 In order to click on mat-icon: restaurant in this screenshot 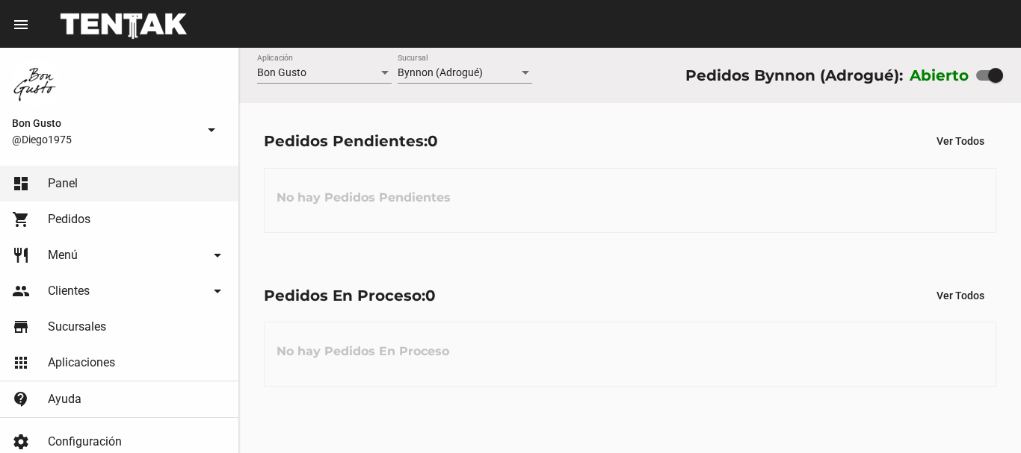, I will do `click(21, 256)`.